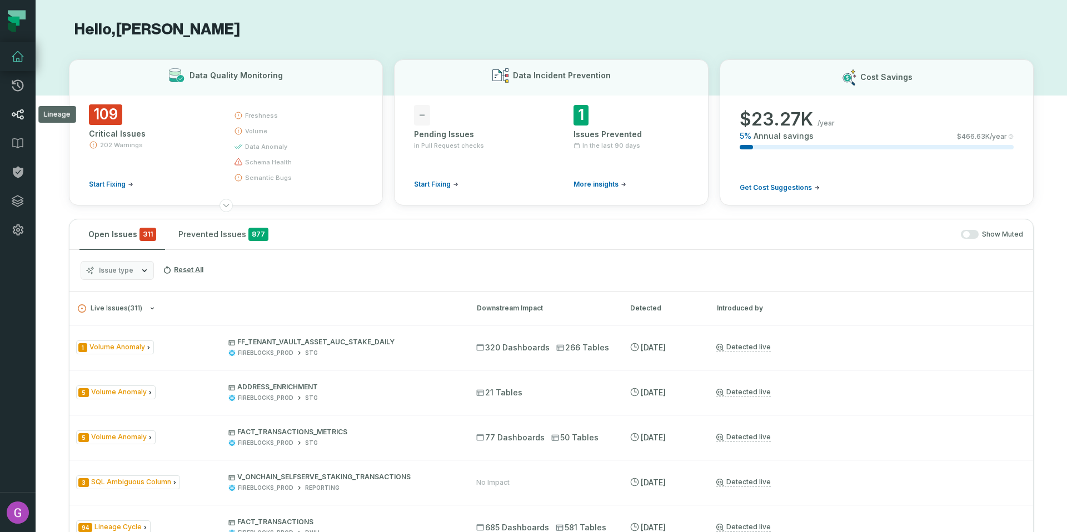 The width and height of the screenshot is (1067, 532). What do you see at coordinates (886, 77) in the screenshot?
I see `h3: Cost Savings` at bounding box center [886, 77].